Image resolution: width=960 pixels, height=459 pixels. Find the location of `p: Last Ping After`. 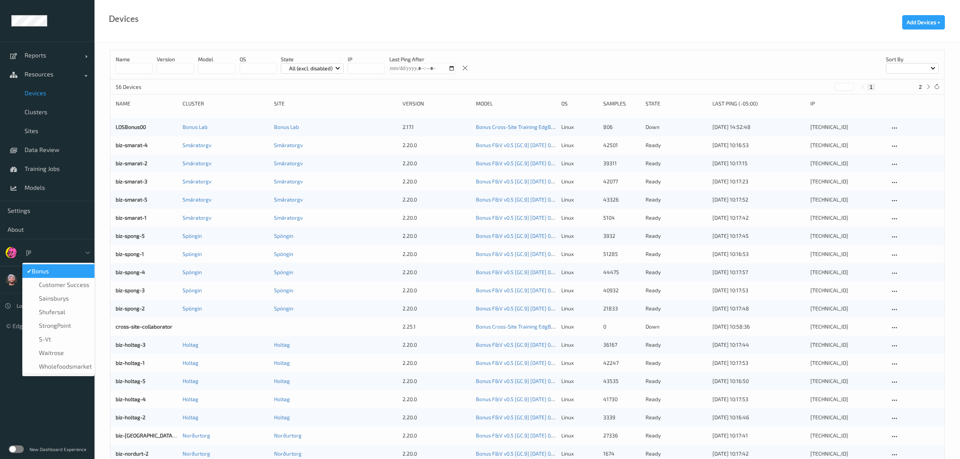

p: Last Ping After is located at coordinates (422, 59).